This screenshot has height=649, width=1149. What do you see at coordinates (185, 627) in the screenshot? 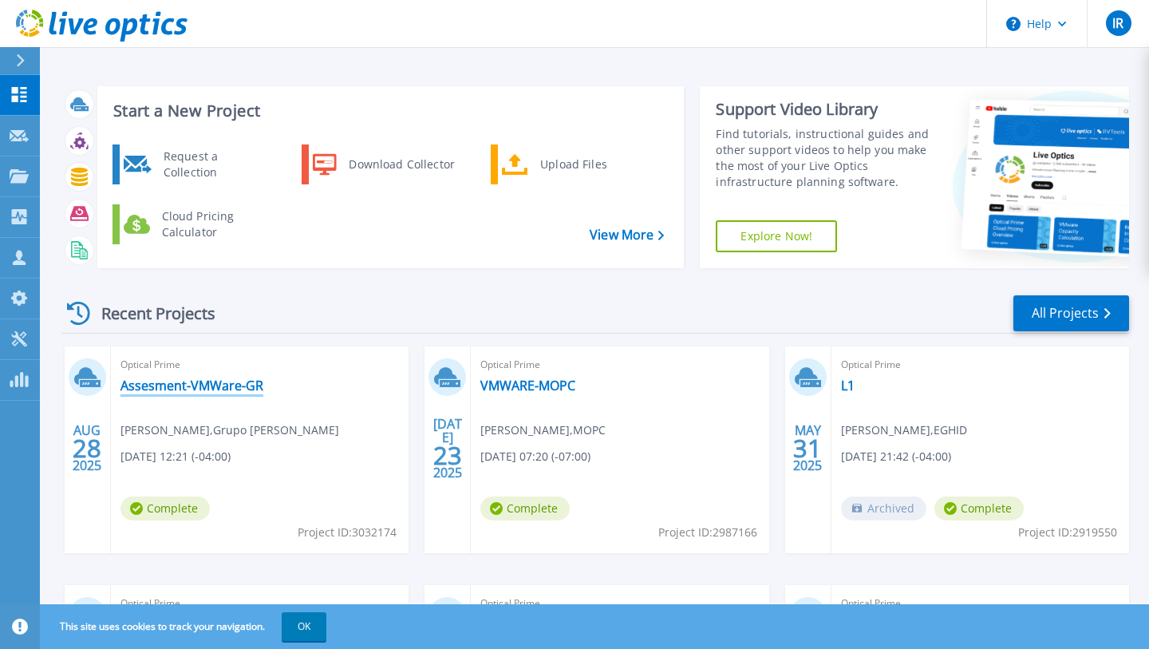
I see `span: This site uses cookies to track your navigation.` at bounding box center [185, 627].